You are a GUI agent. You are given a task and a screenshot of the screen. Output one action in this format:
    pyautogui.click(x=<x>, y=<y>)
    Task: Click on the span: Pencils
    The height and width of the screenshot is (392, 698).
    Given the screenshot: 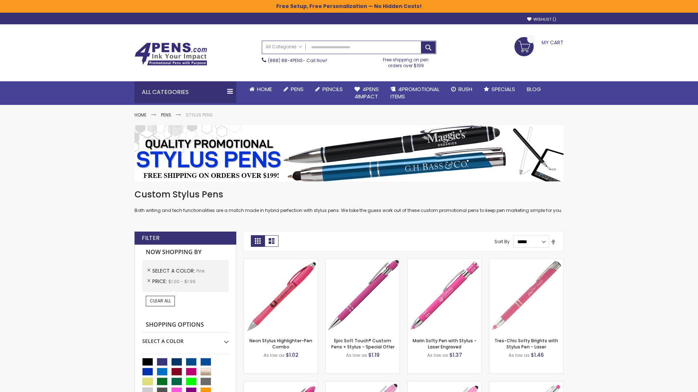 What is the action you would take?
    pyautogui.click(x=332, y=89)
    